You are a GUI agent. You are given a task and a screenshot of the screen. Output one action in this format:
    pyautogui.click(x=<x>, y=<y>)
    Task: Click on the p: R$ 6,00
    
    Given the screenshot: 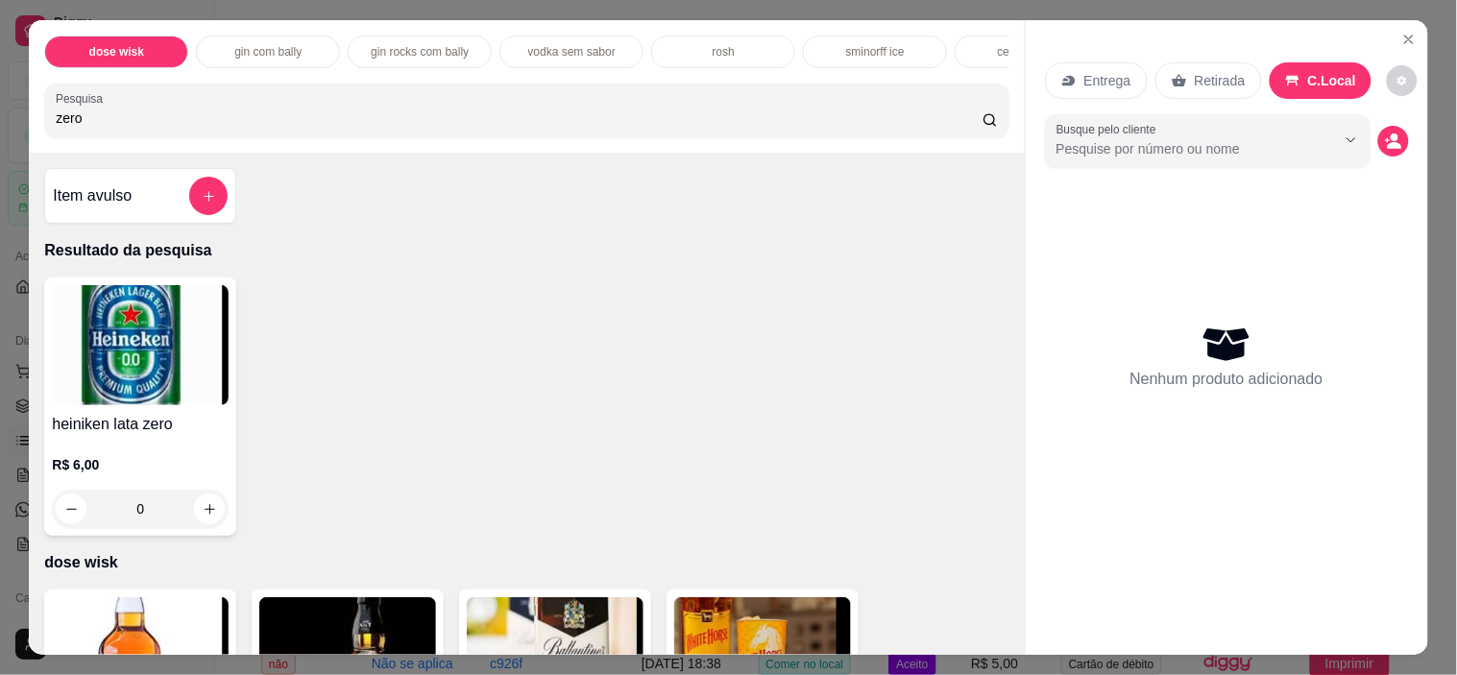 What is the action you would take?
    pyautogui.click(x=140, y=465)
    